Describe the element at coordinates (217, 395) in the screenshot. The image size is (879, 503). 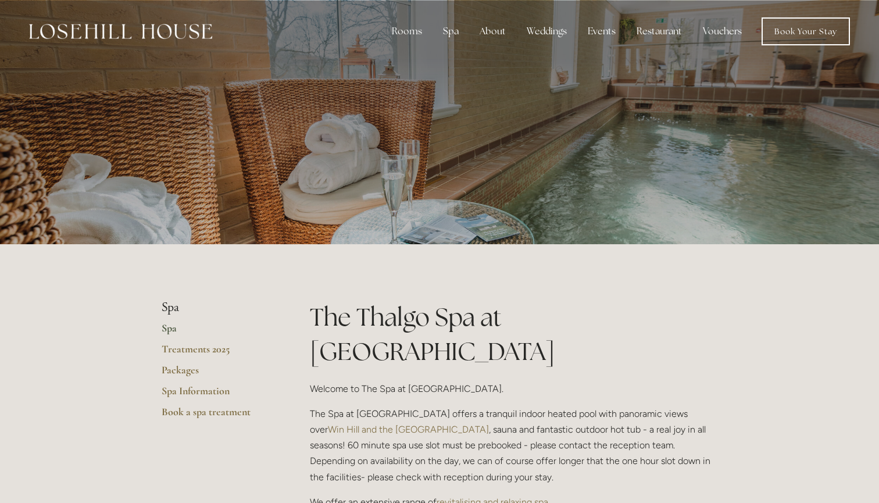
I see `a: Spa Information` at that location.